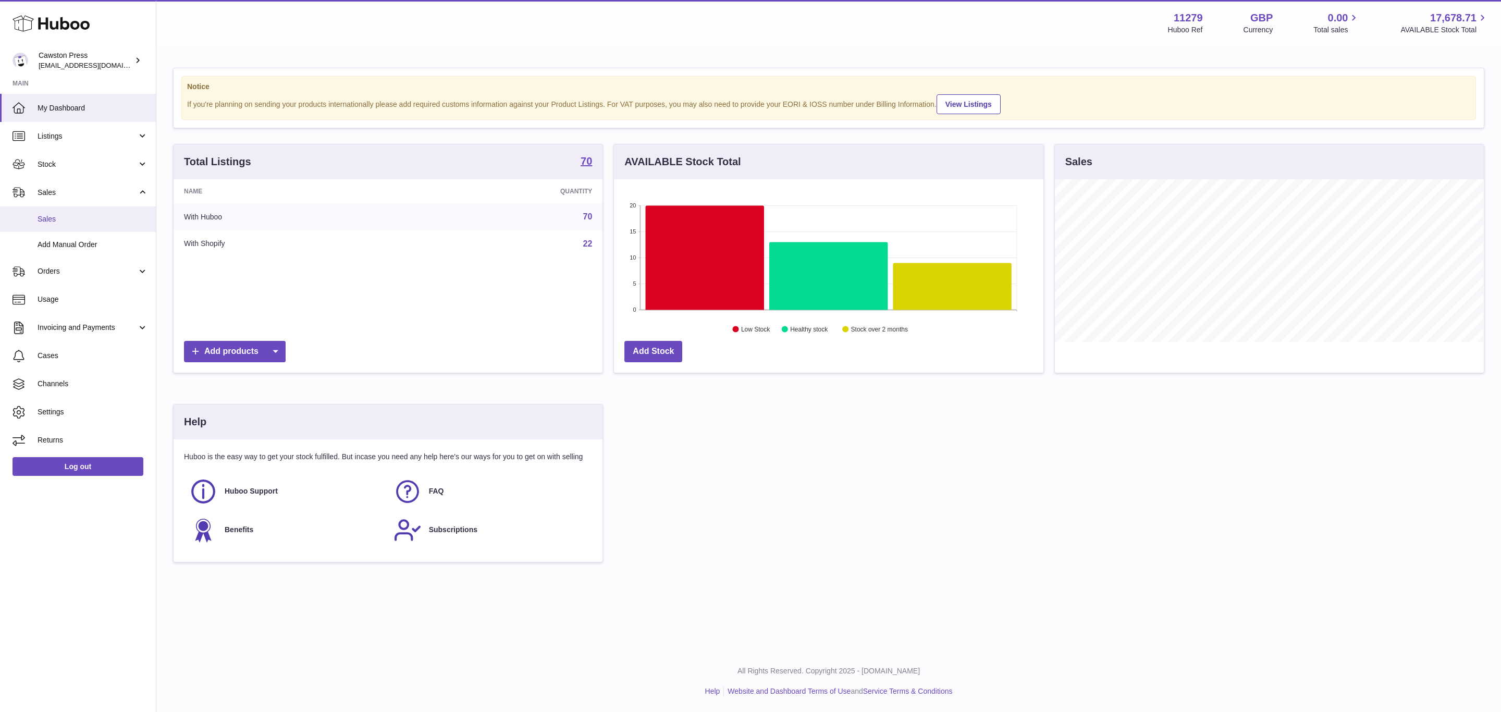 The width and height of the screenshot is (1501, 712). Describe the element at coordinates (1444, 23) in the screenshot. I see `a: 17,678.71 AVAILABLE Stock Total` at that location.